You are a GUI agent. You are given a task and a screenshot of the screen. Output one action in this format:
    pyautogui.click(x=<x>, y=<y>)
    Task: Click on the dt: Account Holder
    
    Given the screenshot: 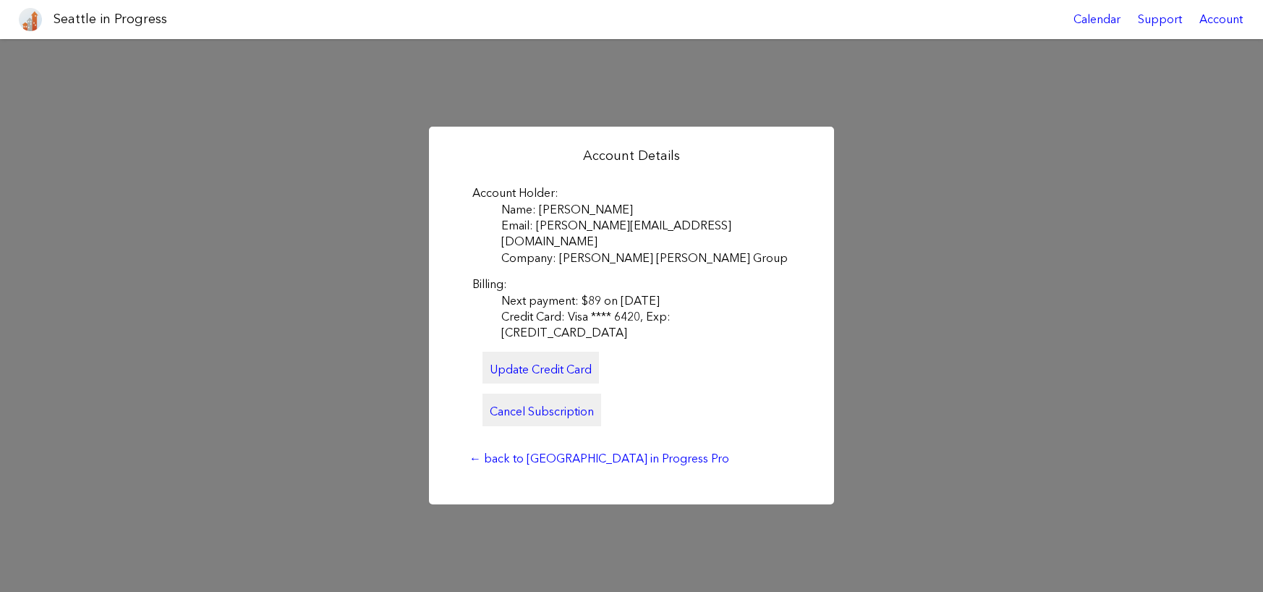 What is the action you would take?
    pyautogui.click(x=631, y=193)
    